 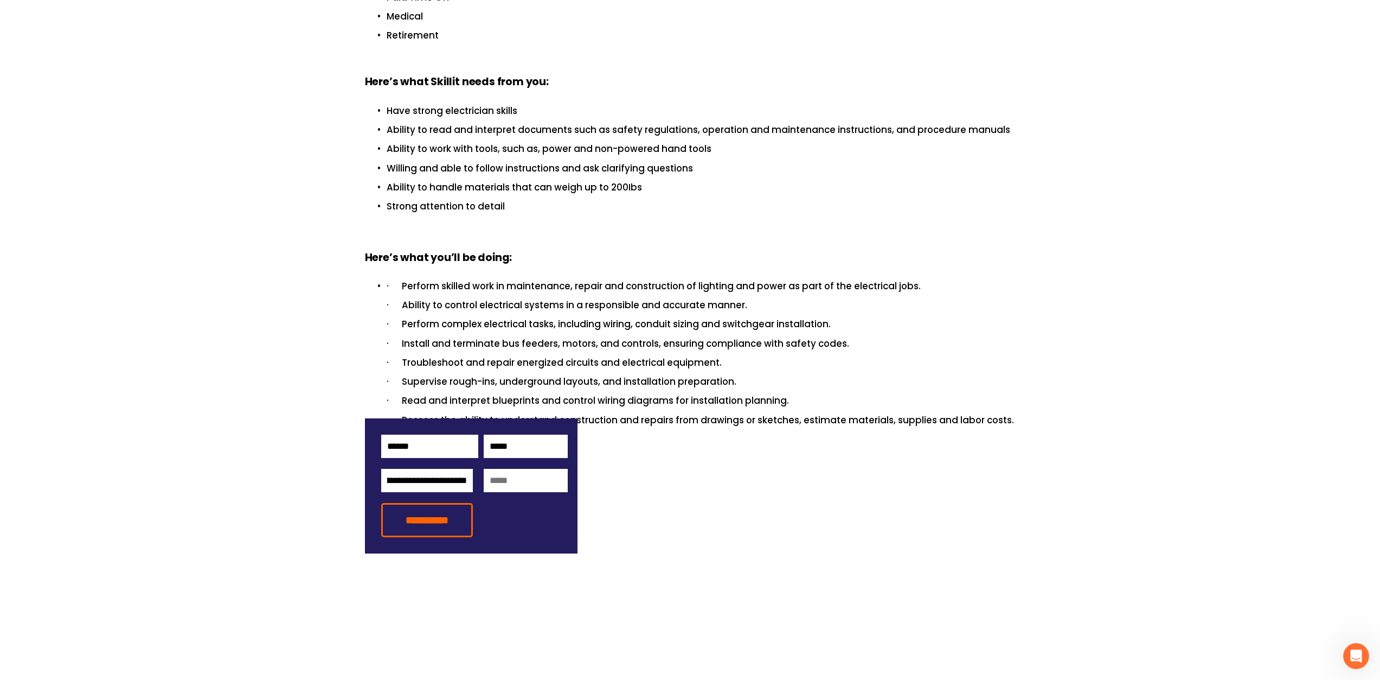 I want to click on p: · Perform complex electrical tasks, including wiring, conduit sizing and switchgear installation., so click(x=701, y=324).